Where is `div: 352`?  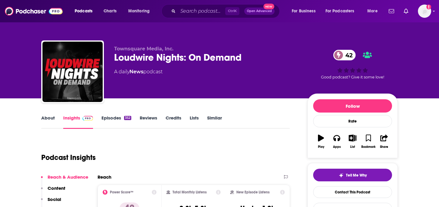
div: 352 is located at coordinates (128, 118).